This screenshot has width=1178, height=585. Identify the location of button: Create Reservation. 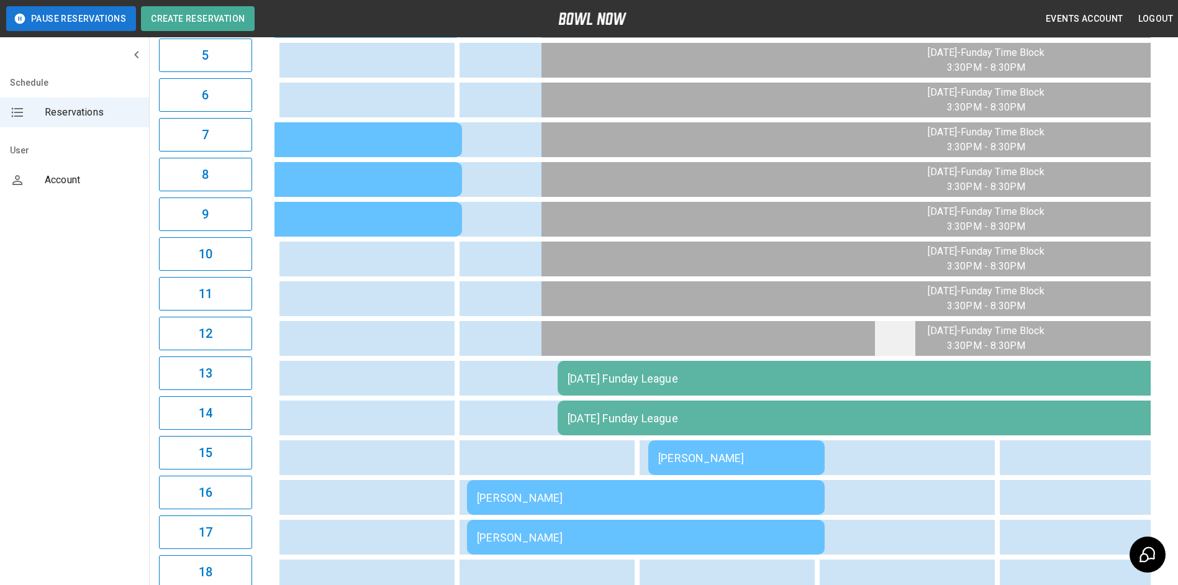
(197, 19).